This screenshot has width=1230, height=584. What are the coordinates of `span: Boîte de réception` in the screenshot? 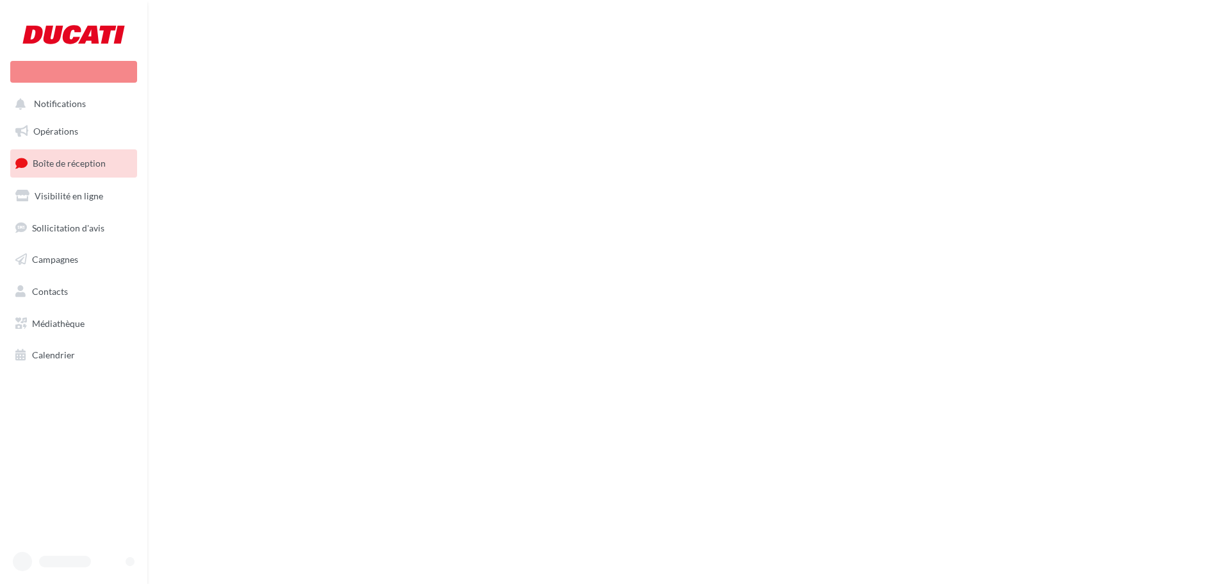 It's located at (69, 163).